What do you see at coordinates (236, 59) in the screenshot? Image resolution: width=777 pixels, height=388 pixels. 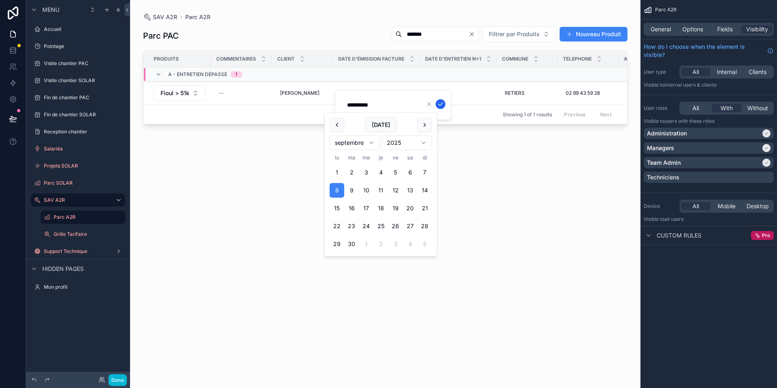 I see `span: Commentaires` at bounding box center [236, 59].